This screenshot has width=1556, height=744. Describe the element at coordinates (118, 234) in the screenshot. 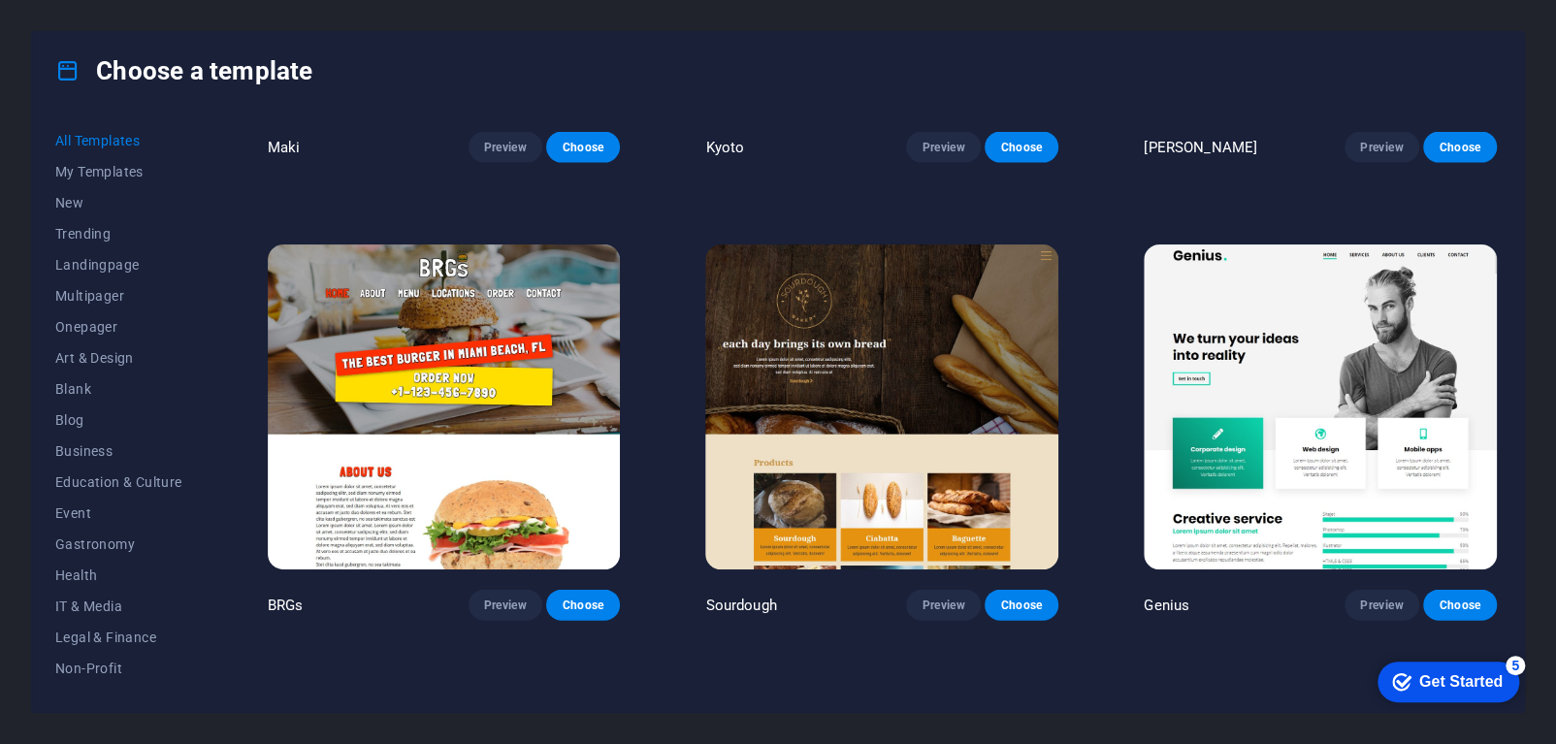

I see `button: Trending` at that location.